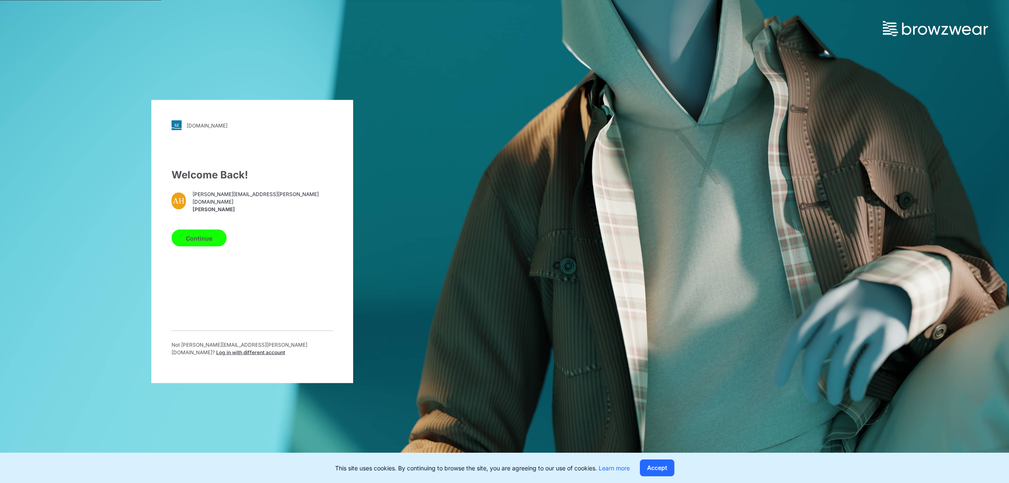  Describe the element at coordinates (251, 352) in the screenshot. I see `span: Log in with different account` at that location.